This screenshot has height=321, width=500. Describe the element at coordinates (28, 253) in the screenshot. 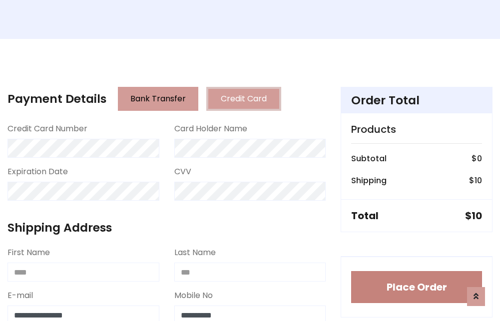

I see `label: First Name` at that location.